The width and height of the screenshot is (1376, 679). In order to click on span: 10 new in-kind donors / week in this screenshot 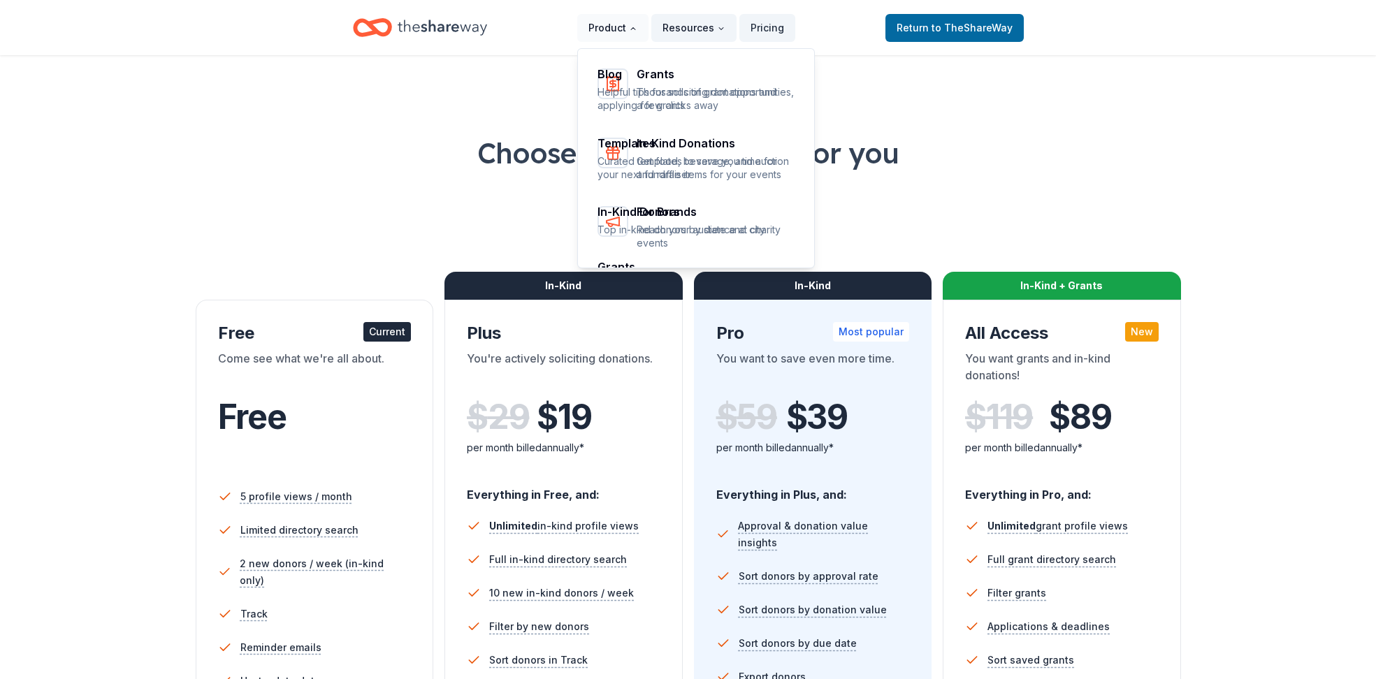, I will do `click(561, 593)`.